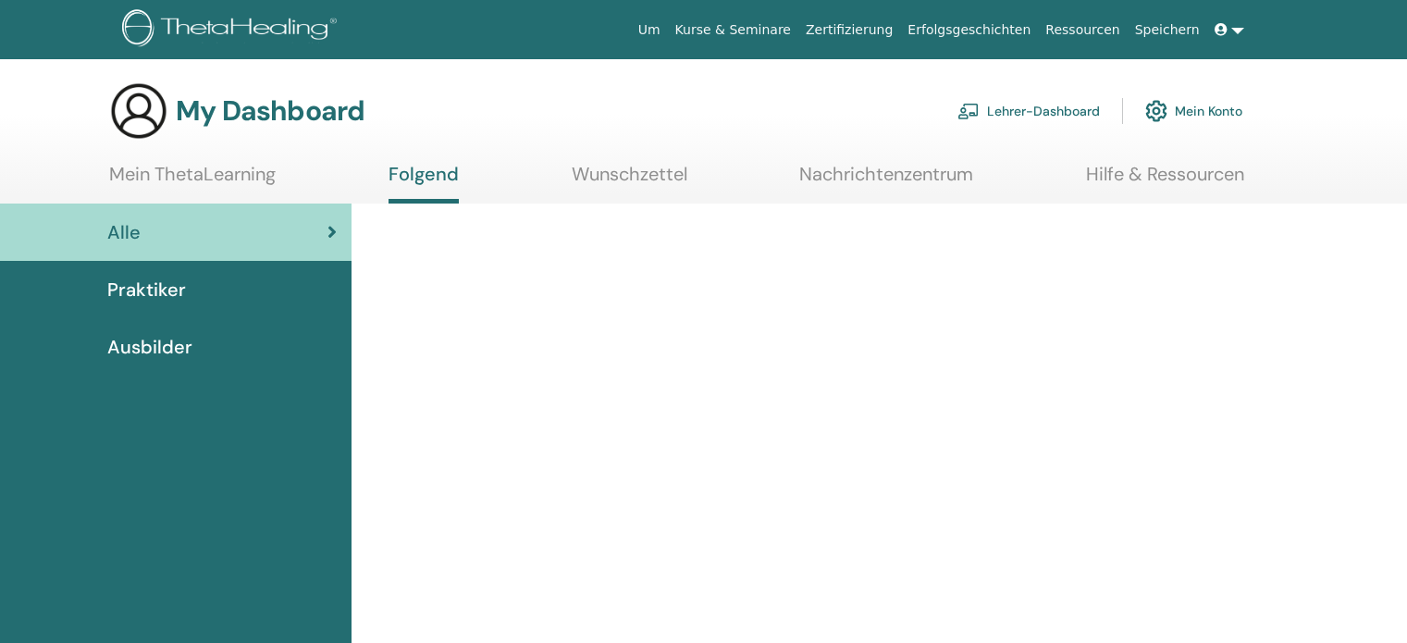 The width and height of the screenshot is (1407, 643). Describe the element at coordinates (270, 111) in the screenshot. I see `h3: My Dashboard` at that location.